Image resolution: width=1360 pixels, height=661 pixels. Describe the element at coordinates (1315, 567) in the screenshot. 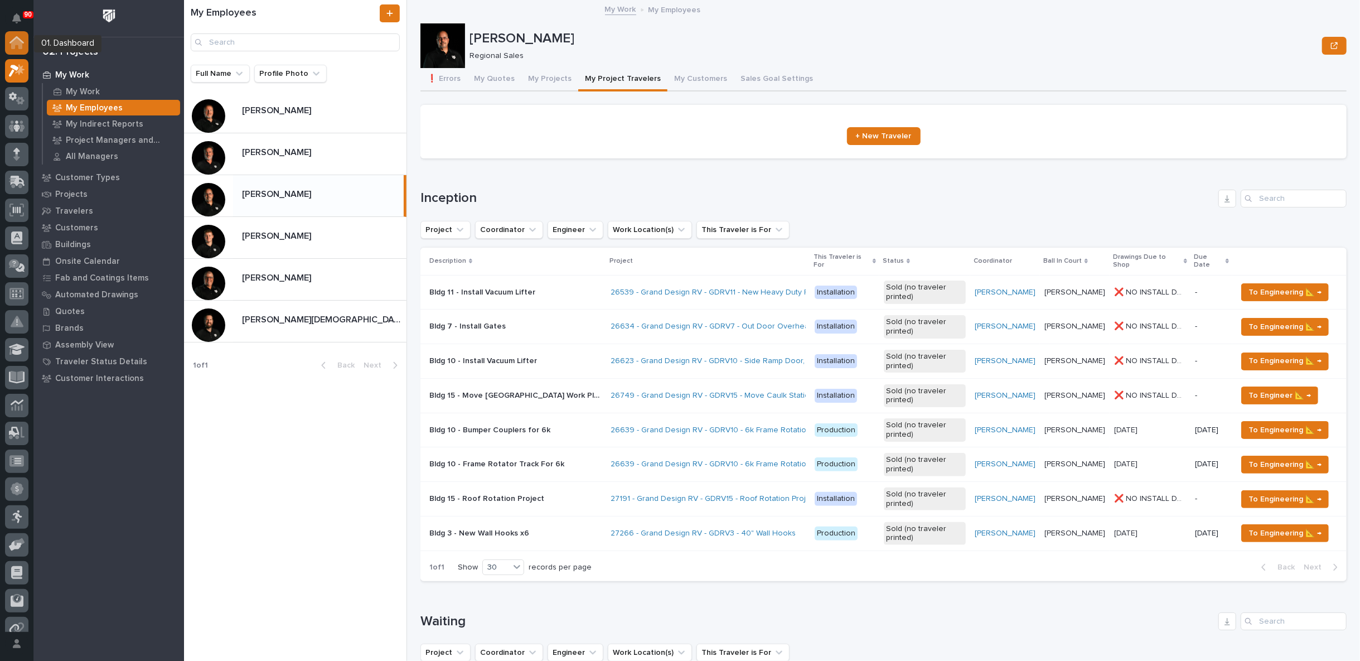

I see `span: Next` at that location.